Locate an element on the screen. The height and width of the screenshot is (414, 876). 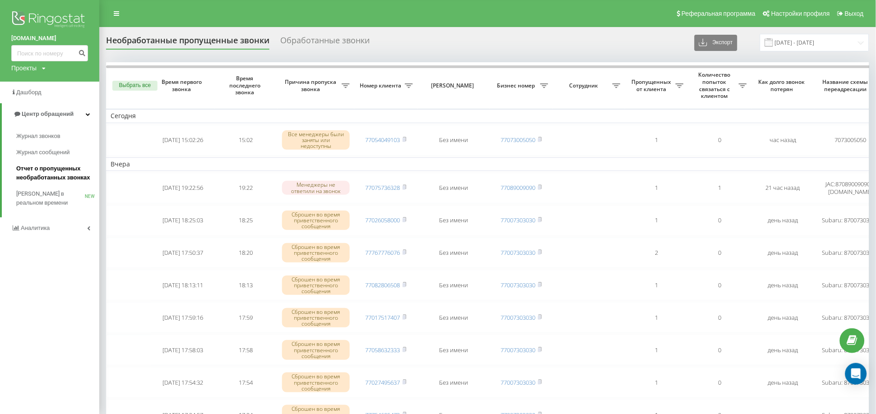
a: Журнал сообщений is located at coordinates (58, 153).